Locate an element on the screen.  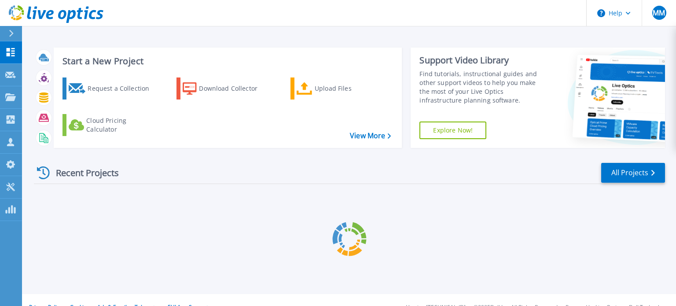
a: All Projects is located at coordinates (633, 173).